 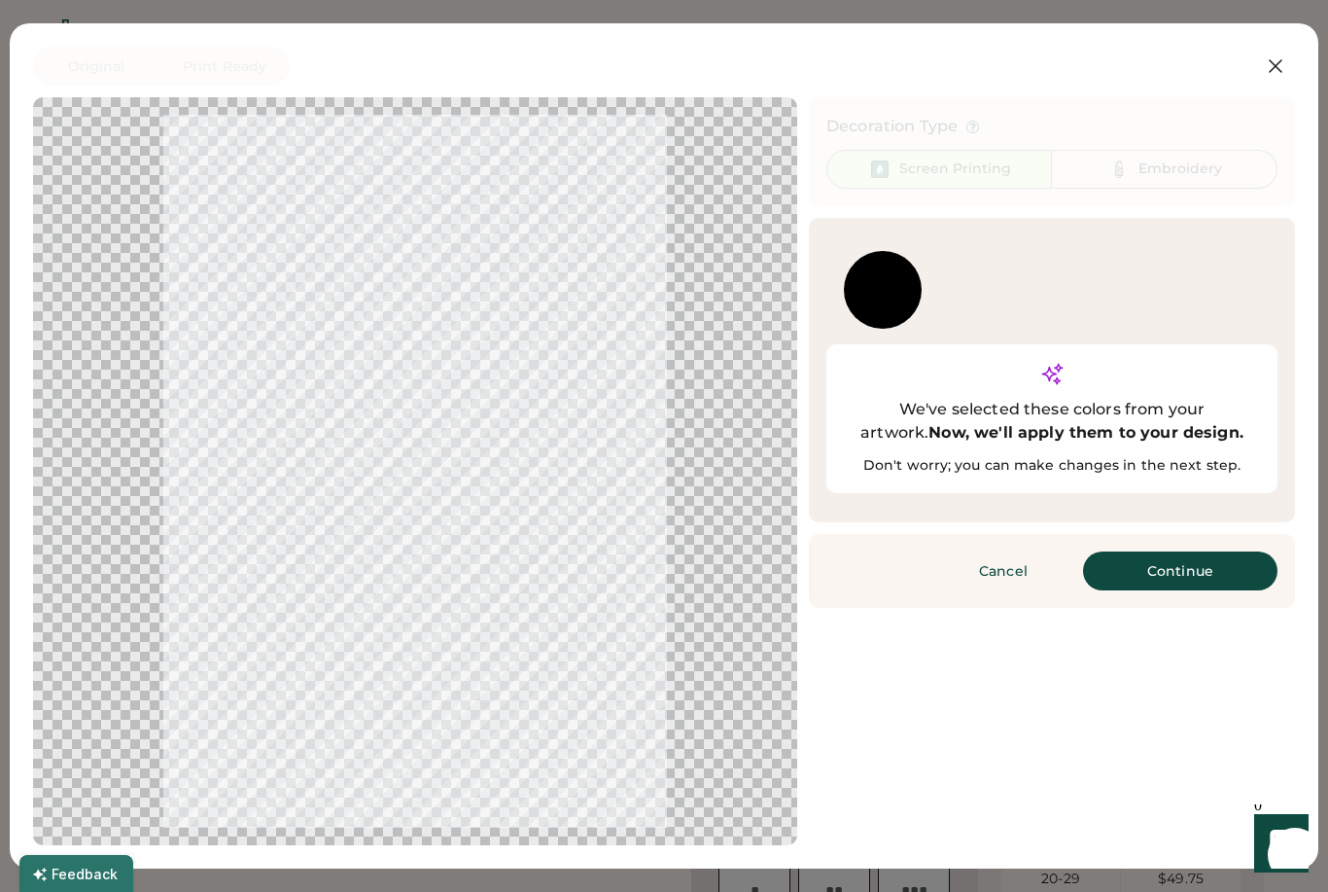 I want to click on div: Embroidery, so click(x=1180, y=169).